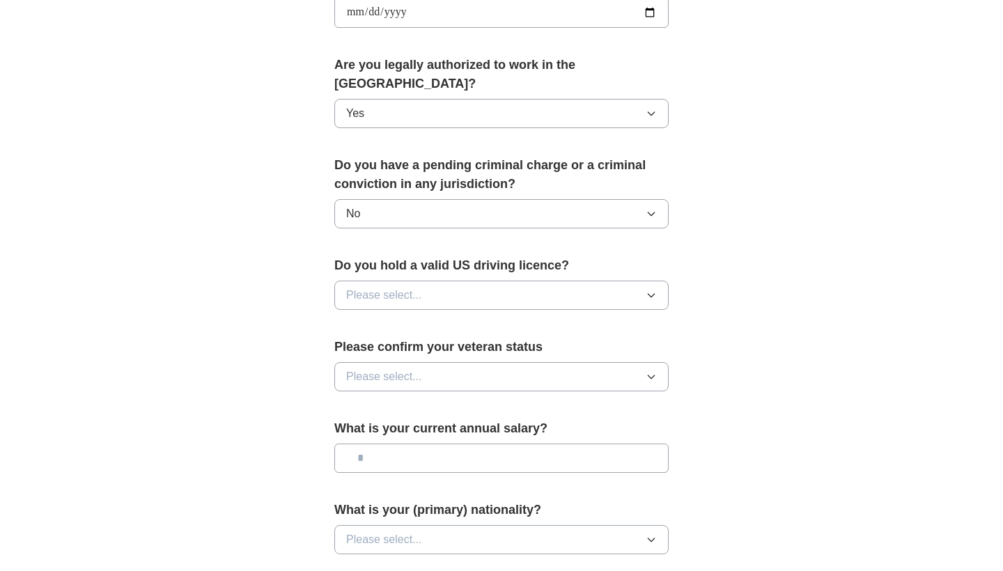  I want to click on label: What is your (primary) nationality?, so click(501, 510).